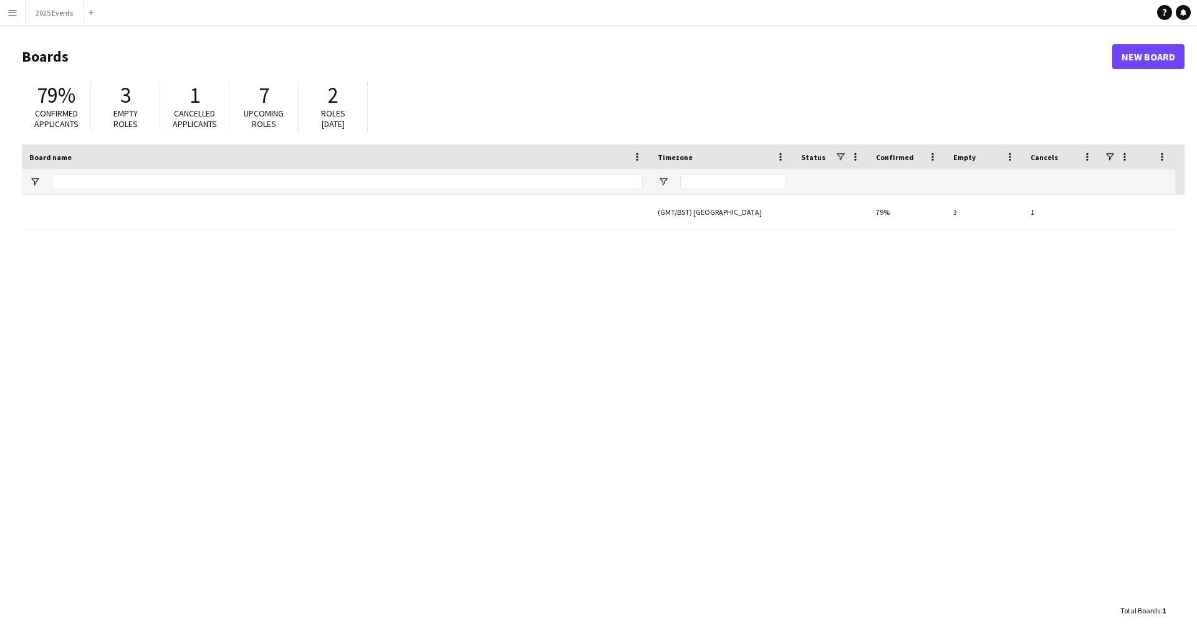 This screenshot has height=642, width=1197. Describe the element at coordinates (813, 157) in the screenshot. I see `span: Status` at that location.